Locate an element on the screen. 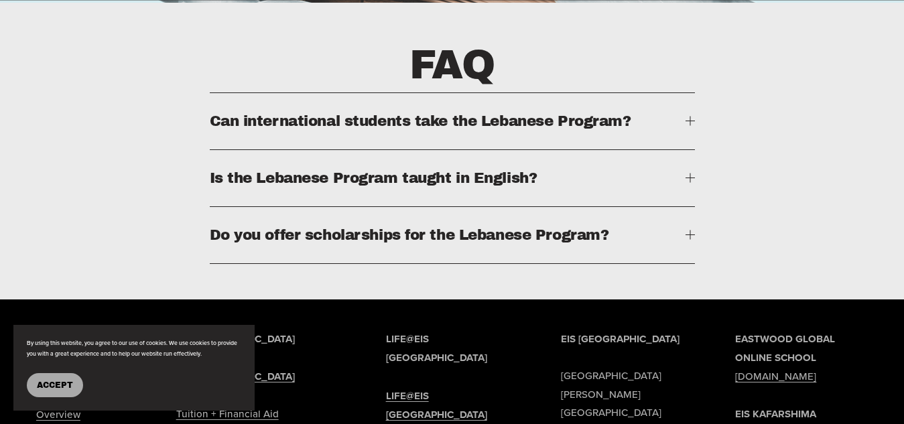  p: By using this website, you agree to our use of cookies. We use cookies to provide you with a grea... is located at coordinates (134, 349).